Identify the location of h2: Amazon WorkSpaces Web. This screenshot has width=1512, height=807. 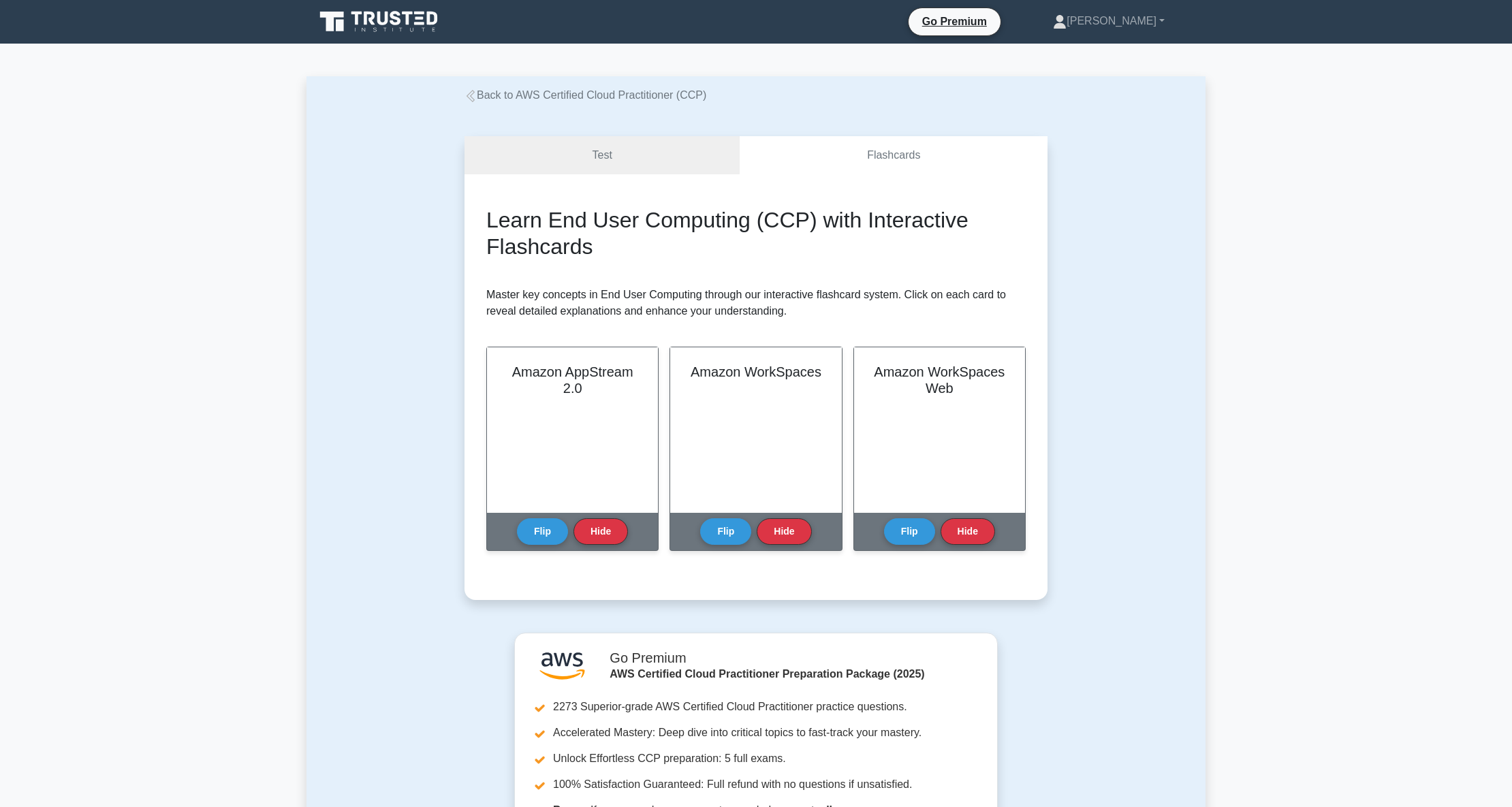
(939, 380).